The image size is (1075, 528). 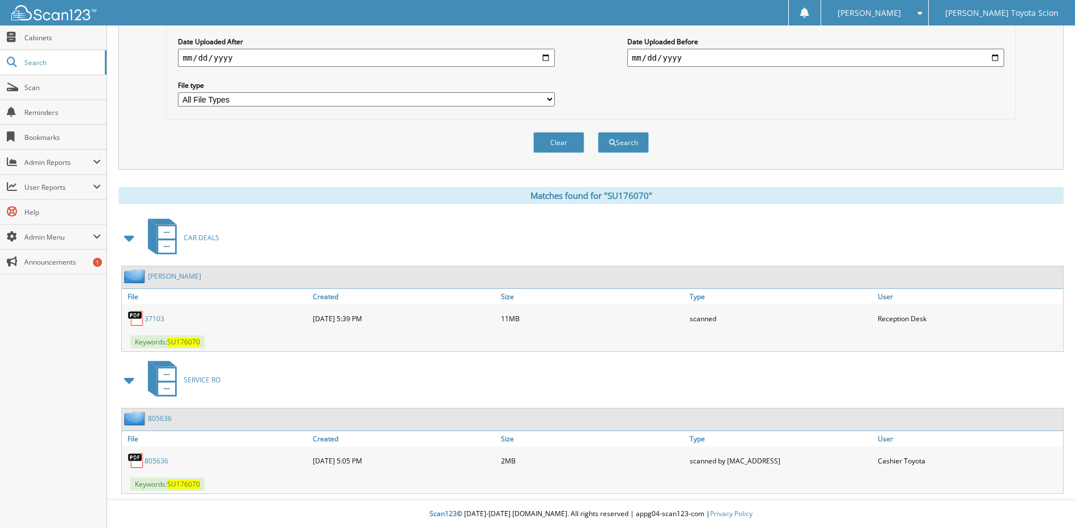 I want to click on div: 11MB, so click(x=592, y=318).